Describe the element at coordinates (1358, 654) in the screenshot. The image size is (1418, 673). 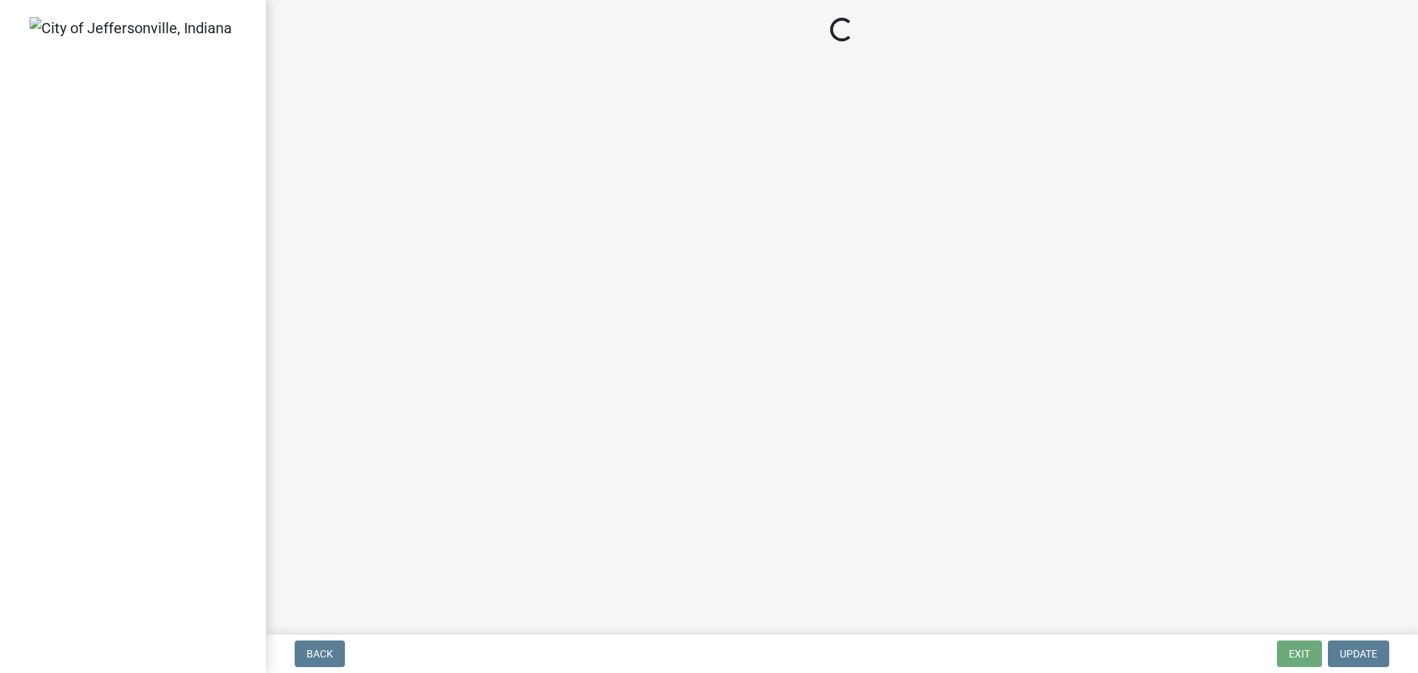
I see `button: Update` at that location.